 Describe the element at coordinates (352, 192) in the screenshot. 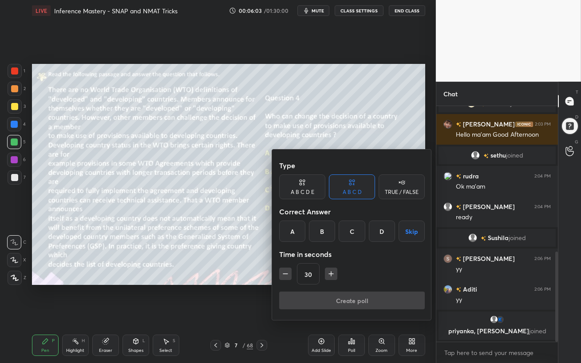

I see `div: A B C D` at that location.